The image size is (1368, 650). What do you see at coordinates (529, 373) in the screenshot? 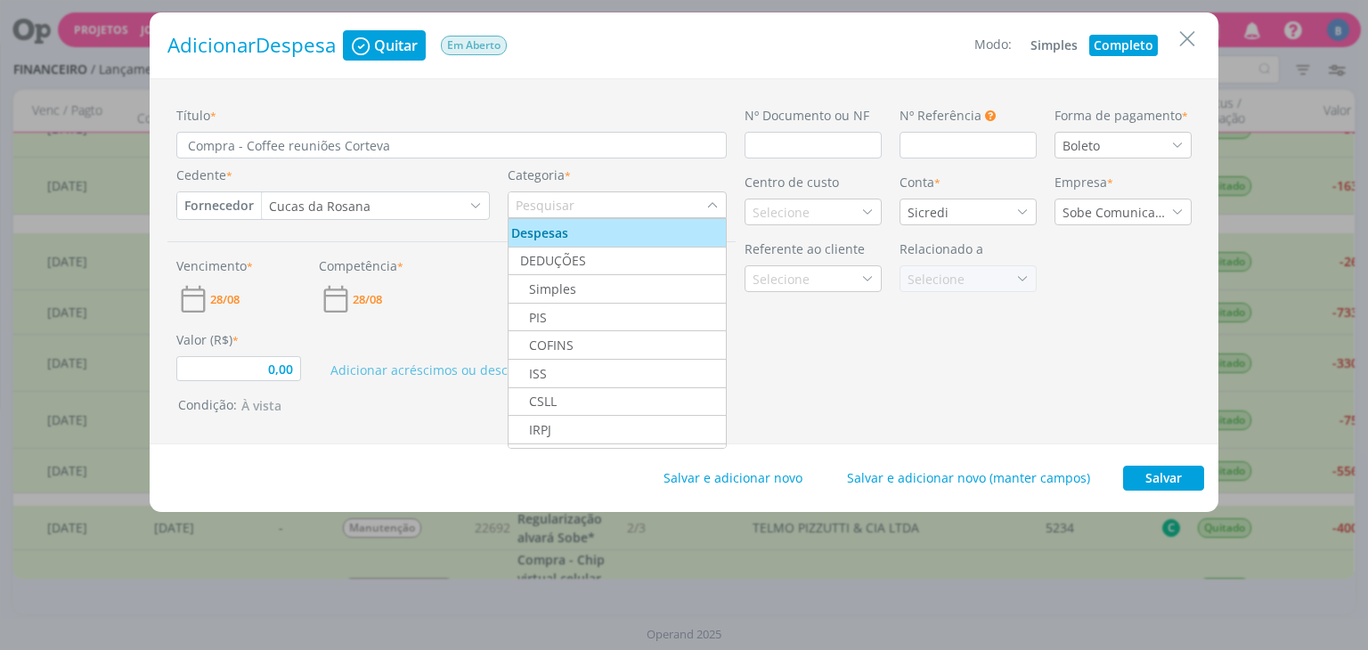
I see `div: ISS` at bounding box center [529, 373].